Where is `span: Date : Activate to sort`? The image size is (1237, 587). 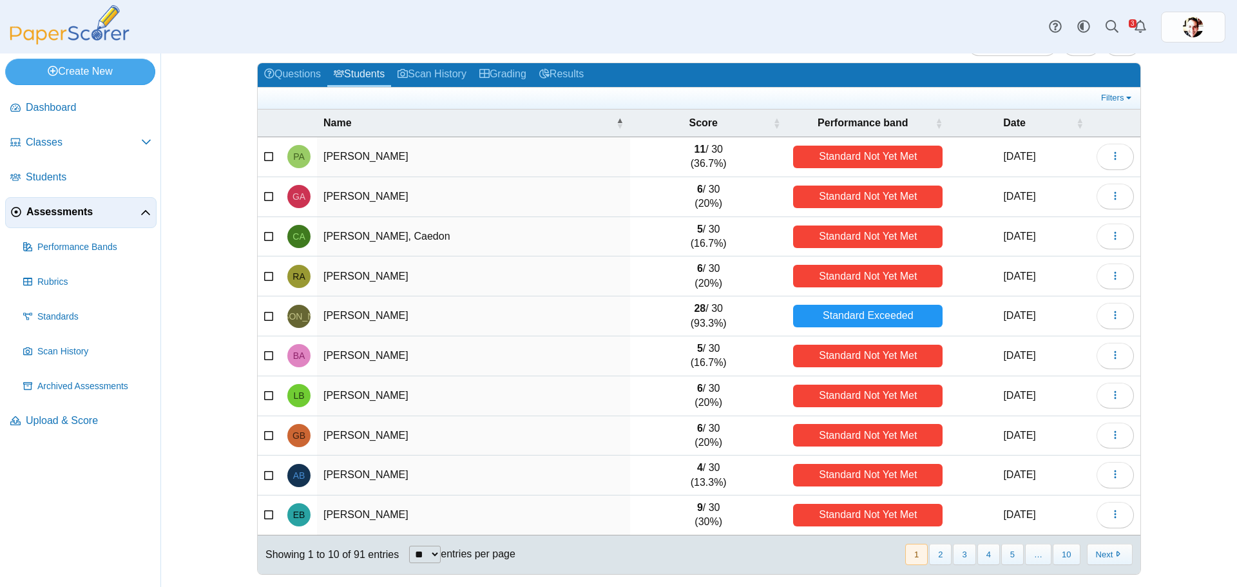 span: Date : Activate to sort is located at coordinates (1080, 123).